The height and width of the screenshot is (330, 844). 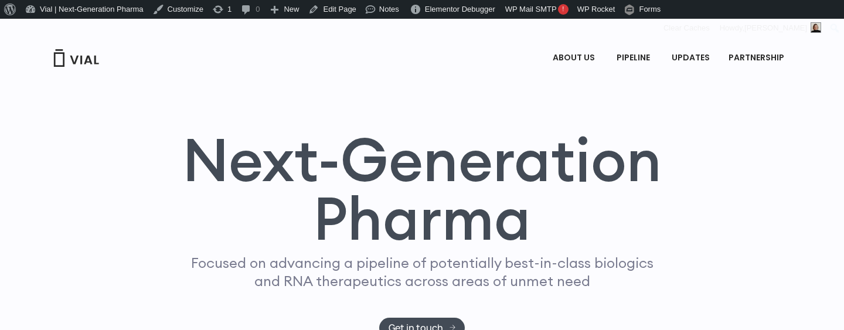 What do you see at coordinates (76, 58) in the screenshot?
I see `img: Vial Logo` at bounding box center [76, 58].